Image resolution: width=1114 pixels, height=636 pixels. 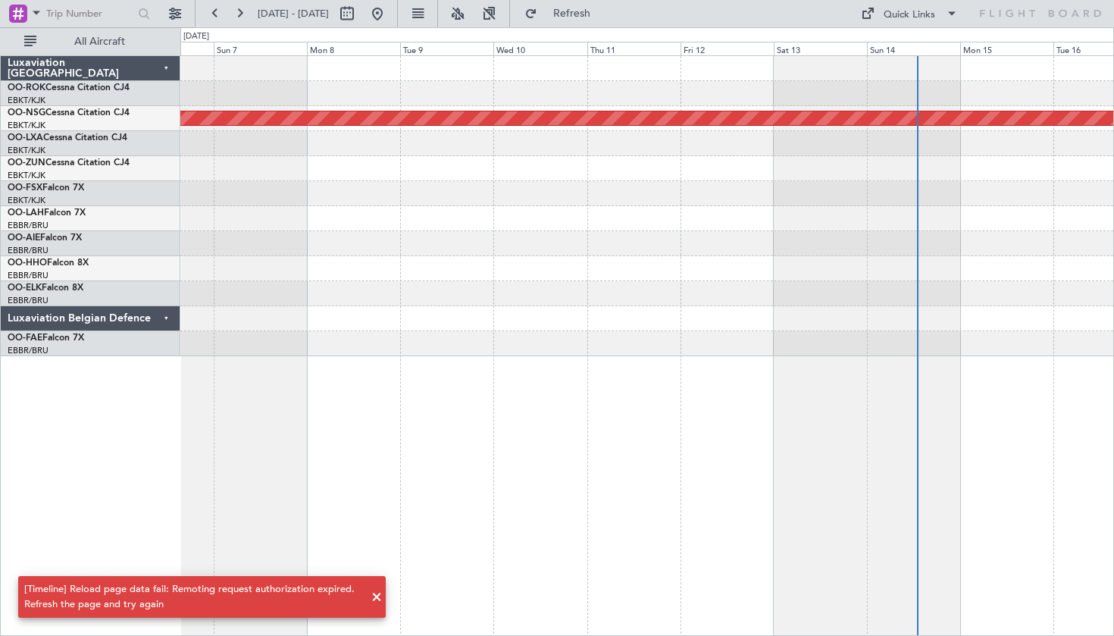 What do you see at coordinates (260, 49) in the screenshot?
I see `div: Sun 7` at bounding box center [260, 49].